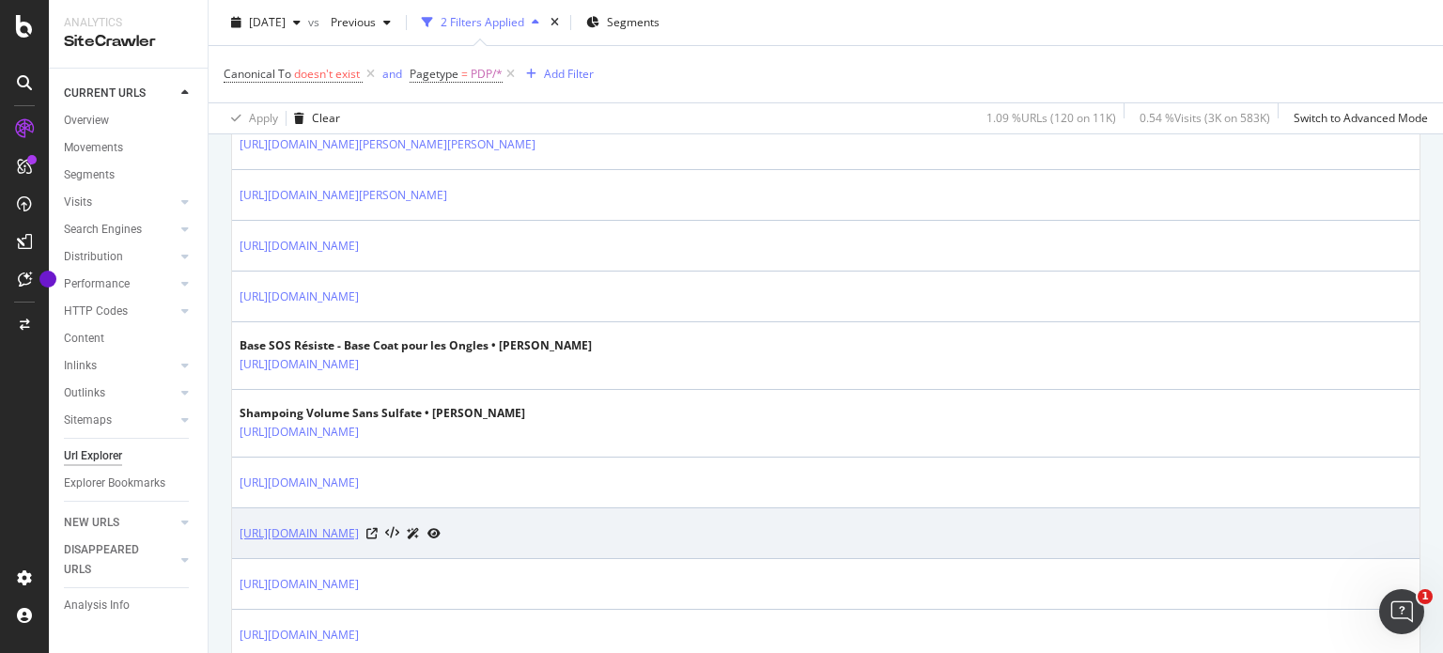 Image resolution: width=1443 pixels, height=653 pixels. Describe the element at coordinates (1360, 117) in the screenshot. I see `div: Switch to Advanced Mode` at that location.